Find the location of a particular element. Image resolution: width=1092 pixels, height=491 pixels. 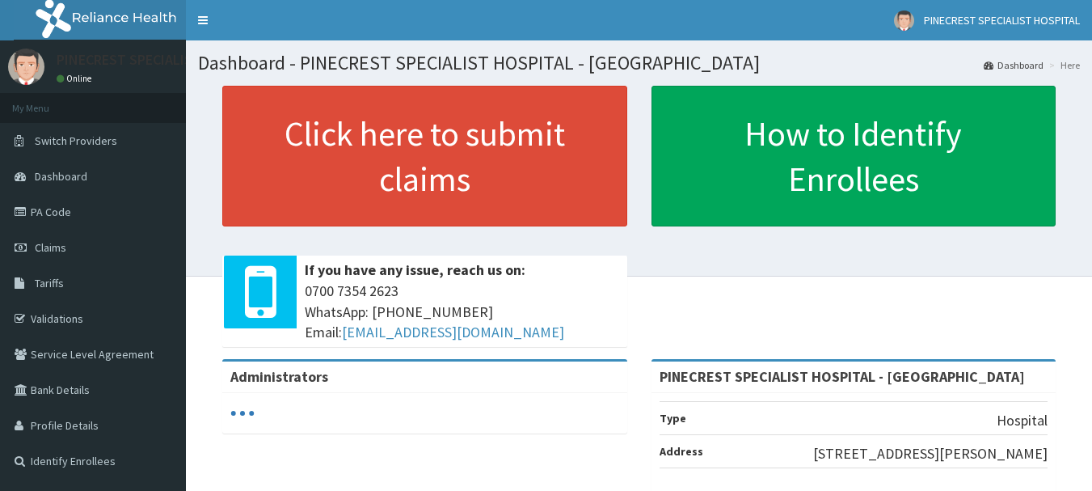

a: Click here to submit claims is located at coordinates (424, 156).